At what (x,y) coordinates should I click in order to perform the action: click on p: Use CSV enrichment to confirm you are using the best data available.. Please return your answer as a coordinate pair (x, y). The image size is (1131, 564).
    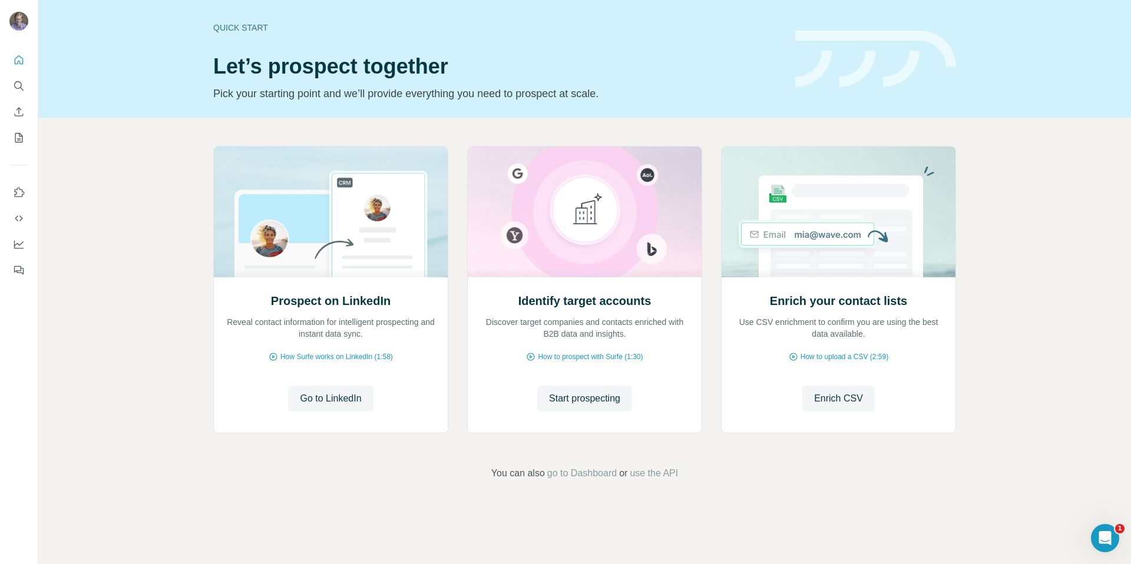
    Looking at the image, I should click on (838, 328).